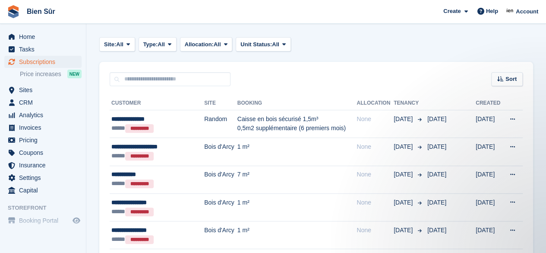 Image resolution: width=546 pixels, height=253 pixels. I want to click on span: Home, so click(45, 37).